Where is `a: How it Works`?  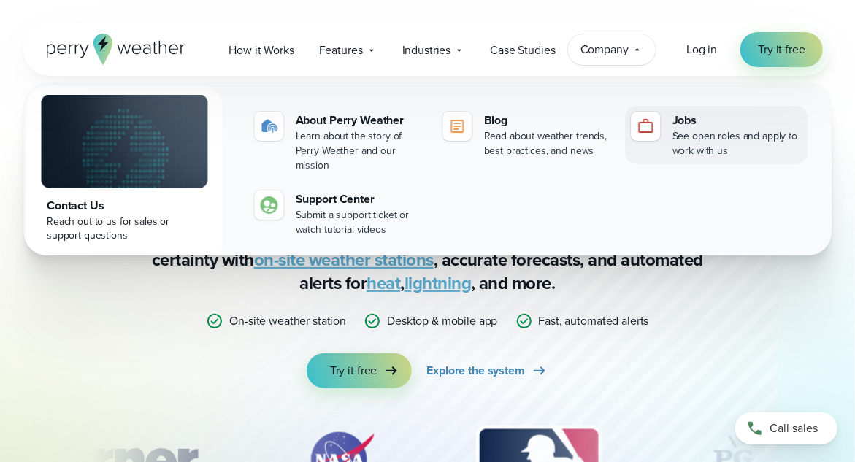 a: How it Works is located at coordinates (261, 50).